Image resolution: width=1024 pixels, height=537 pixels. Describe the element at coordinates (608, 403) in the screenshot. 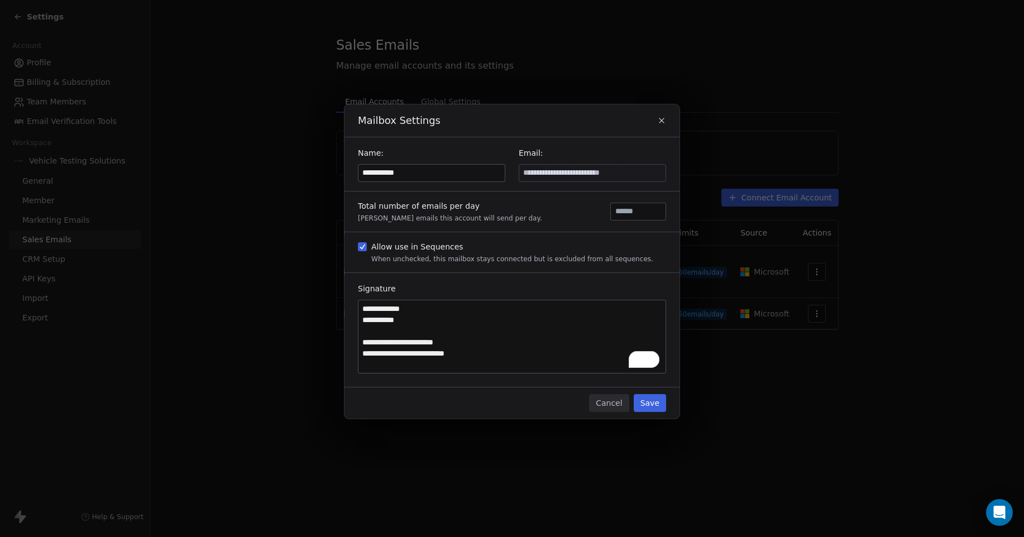

I see `button: Cancel` at that location.